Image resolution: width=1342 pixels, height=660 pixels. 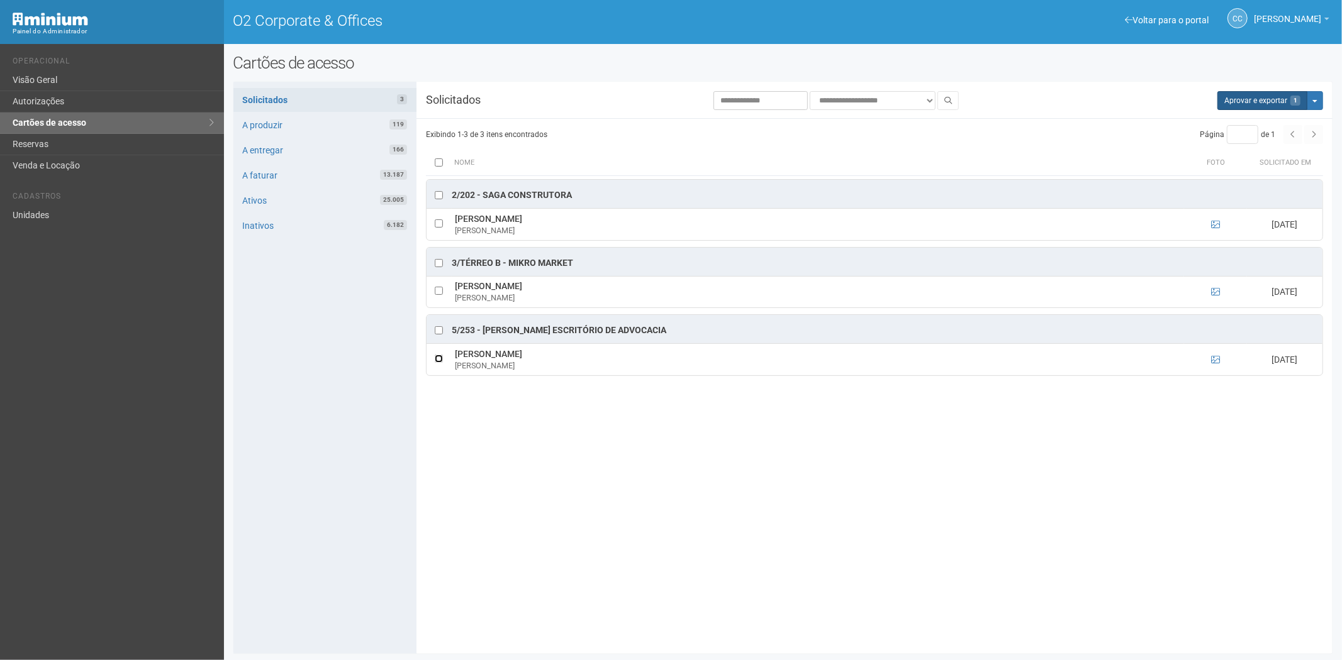 What do you see at coordinates (1285, 162) in the screenshot?
I see `span: Solicitado em` at bounding box center [1285, 162].